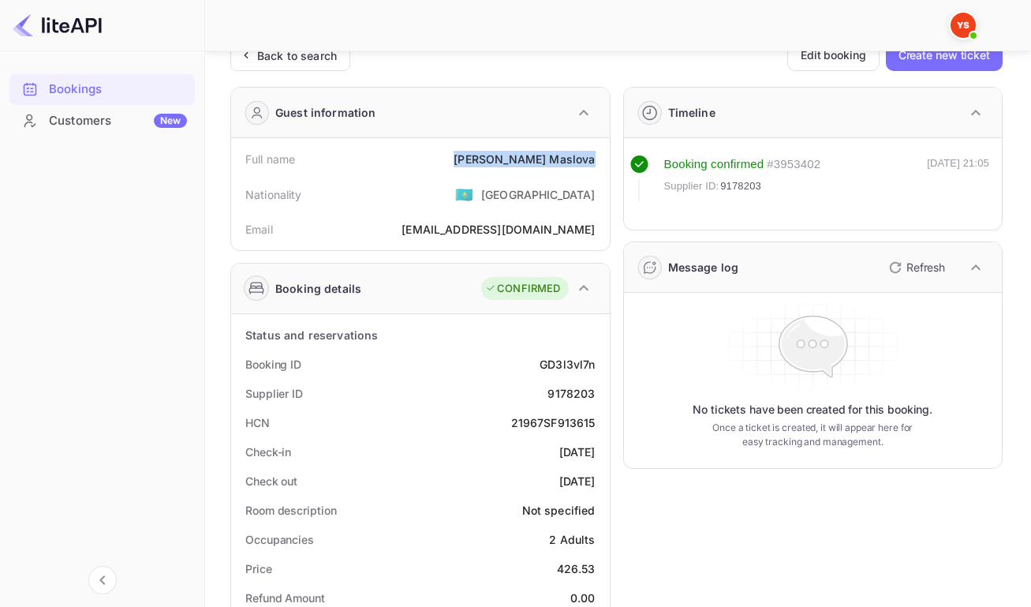 This screenshot has width=1031, height=607. What do you see at coordinates (257, 422) in the screenshot?
I see `div: HCN` at bounding box center [257, 422].